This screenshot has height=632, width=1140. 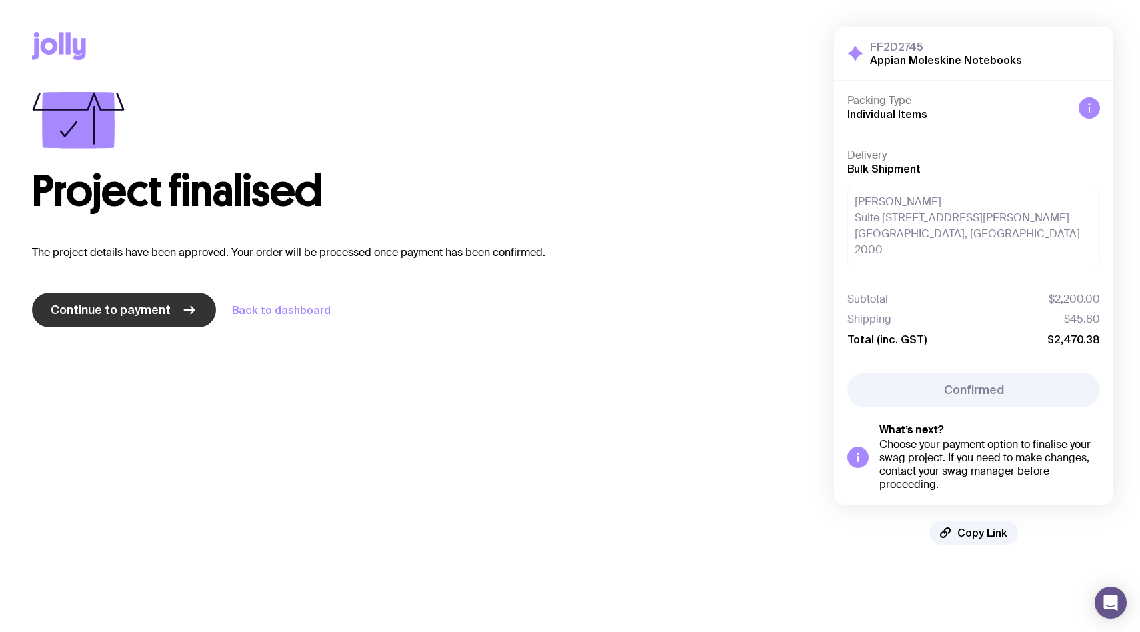 What do you see at coordinates (957, 101) in the screenshot?
I see `h4: Packing Type` at bounding box center [957, 101].